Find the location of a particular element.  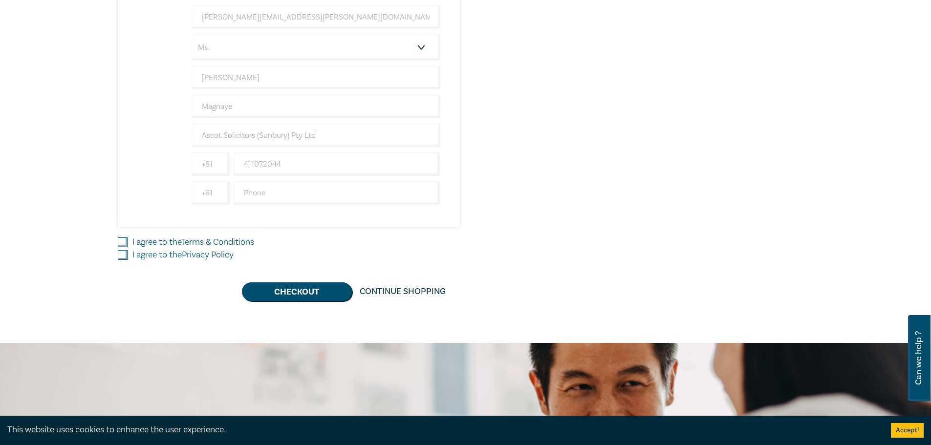

h2: Stay informed. is located at coordinates (233, 426).